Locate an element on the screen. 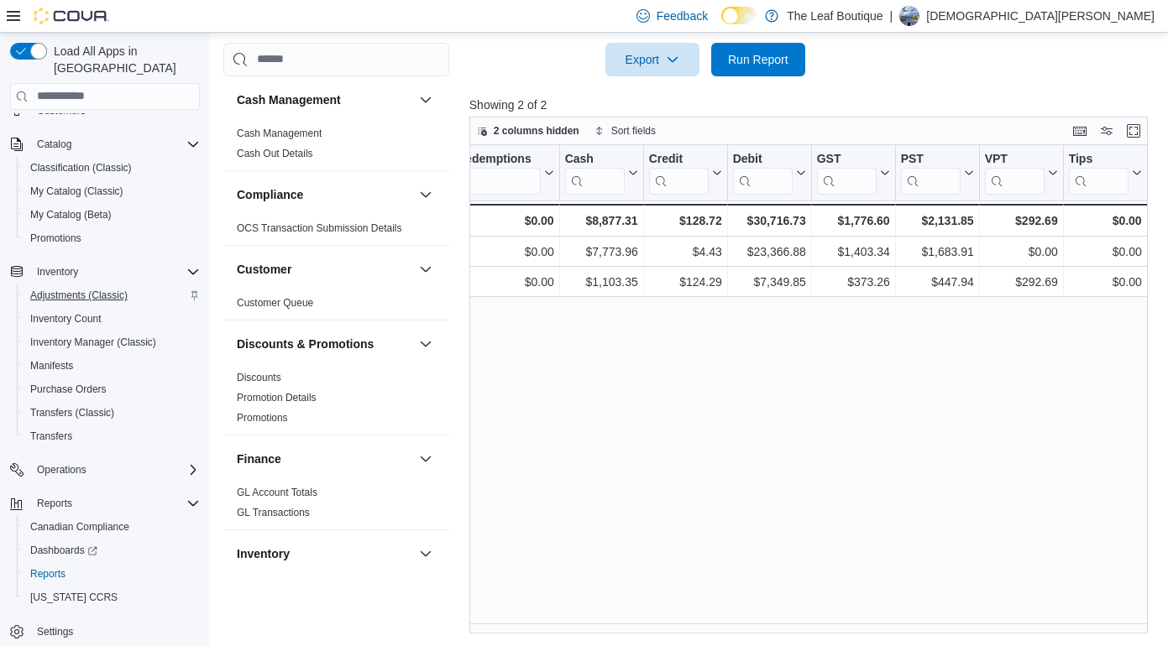 This screenshot has height=646, width=1168. span: Sort fields is located at coordinates (633, 131).